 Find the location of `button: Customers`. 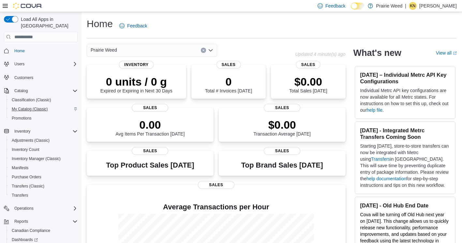

button: Customers is located at coordinates (41, 77).